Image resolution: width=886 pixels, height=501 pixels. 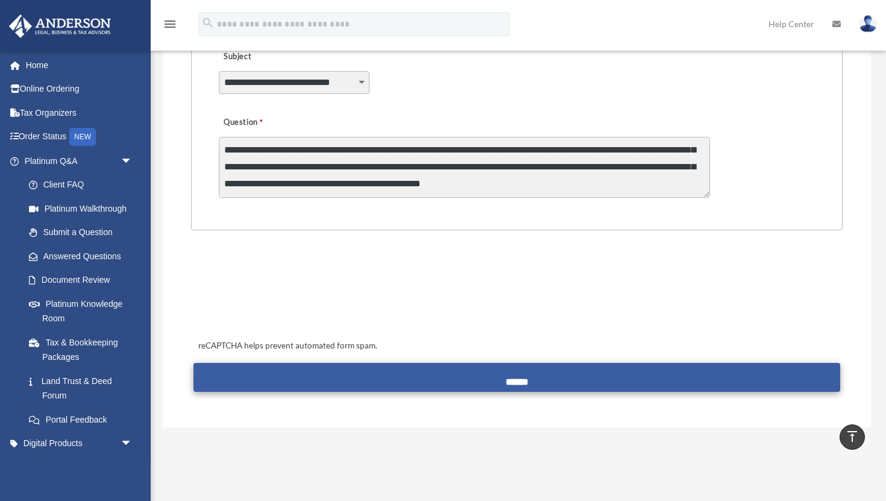 I want to click on a: Land Trust & Deed Forum, so click(x=84, y=388).